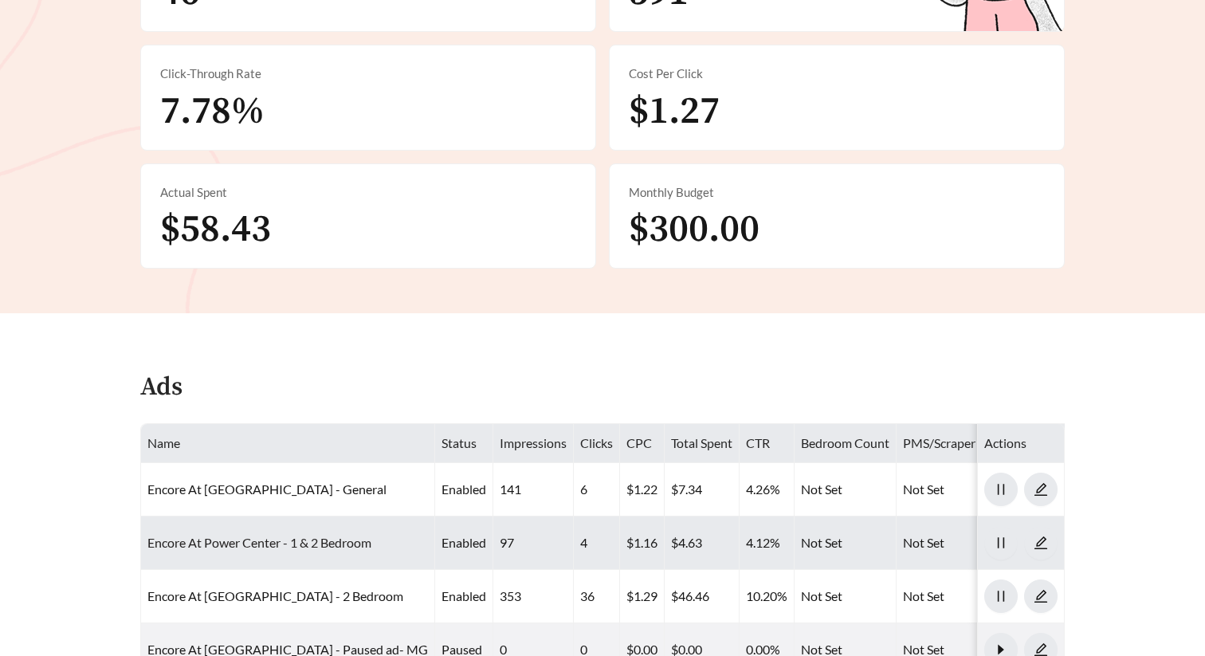  Describe the element at coordinates (702, 596) in the screenshot. I see `td: $46.46` at that location.